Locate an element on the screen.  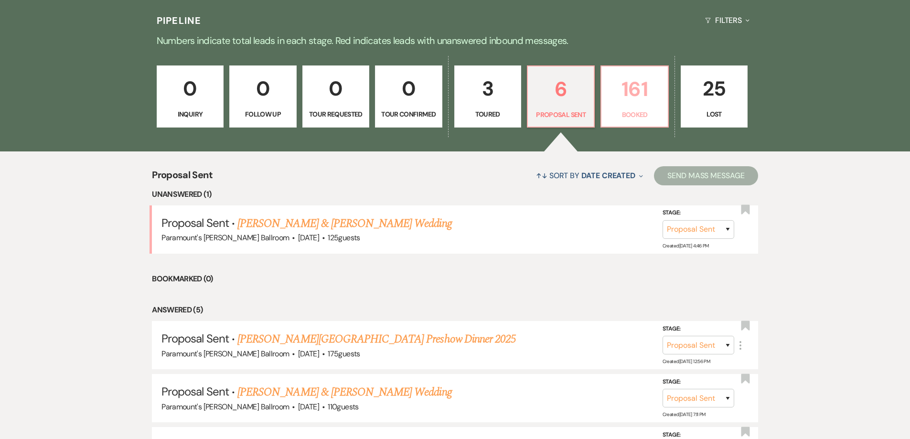
p: 6 is located at coordinates (561, 89).